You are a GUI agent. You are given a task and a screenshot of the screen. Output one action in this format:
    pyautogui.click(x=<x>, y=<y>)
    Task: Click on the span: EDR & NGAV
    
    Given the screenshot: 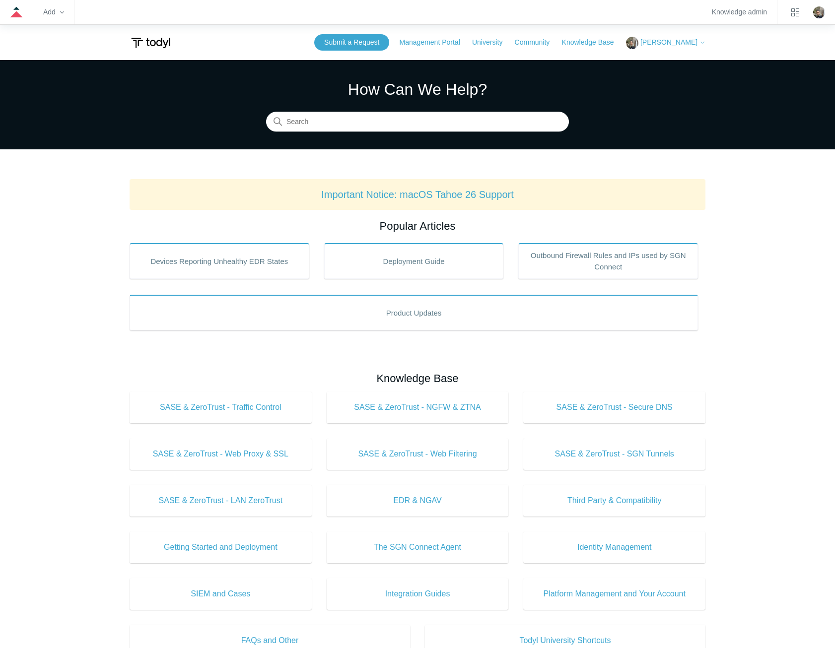 What is the action you would take?
    pyautogui.click(x=418, y=501)
    